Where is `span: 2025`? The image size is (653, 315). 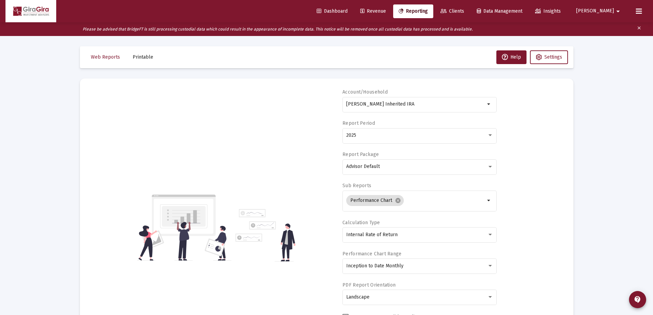
span: 2025 is located at coordinates (351, 135).